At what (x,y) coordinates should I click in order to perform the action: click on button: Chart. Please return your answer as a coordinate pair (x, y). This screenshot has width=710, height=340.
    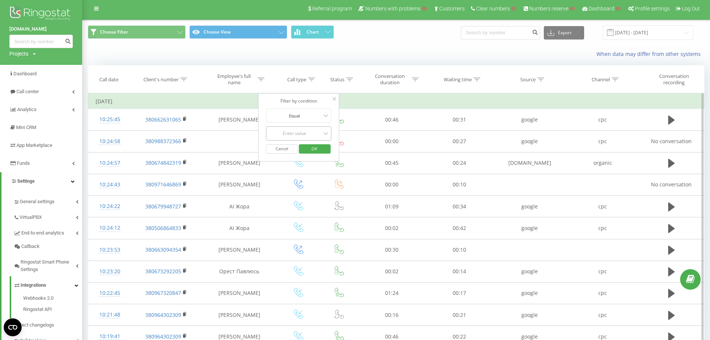
    Looking at the image, I should click on (312, 32).